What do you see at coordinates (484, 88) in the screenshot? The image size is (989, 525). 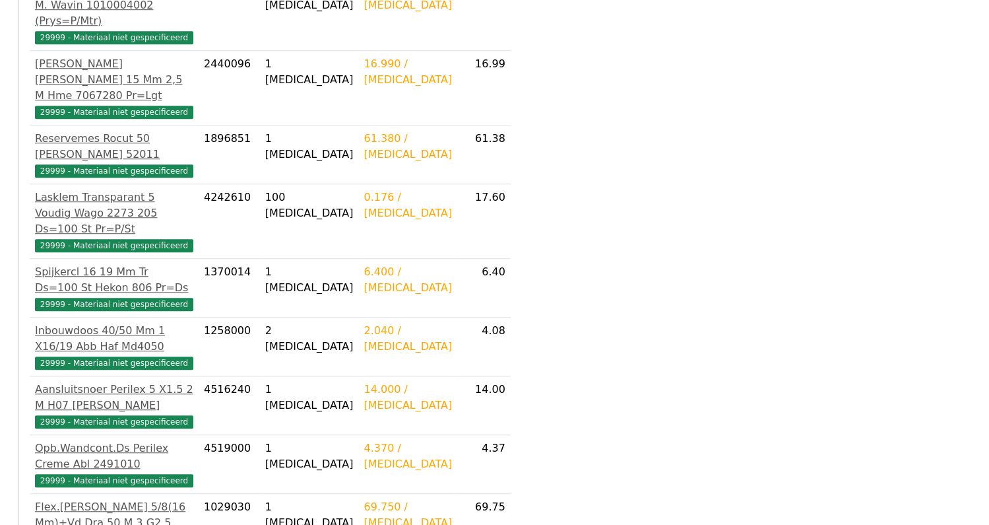 I see `td: 16.99` at bounding box center [484, 88].